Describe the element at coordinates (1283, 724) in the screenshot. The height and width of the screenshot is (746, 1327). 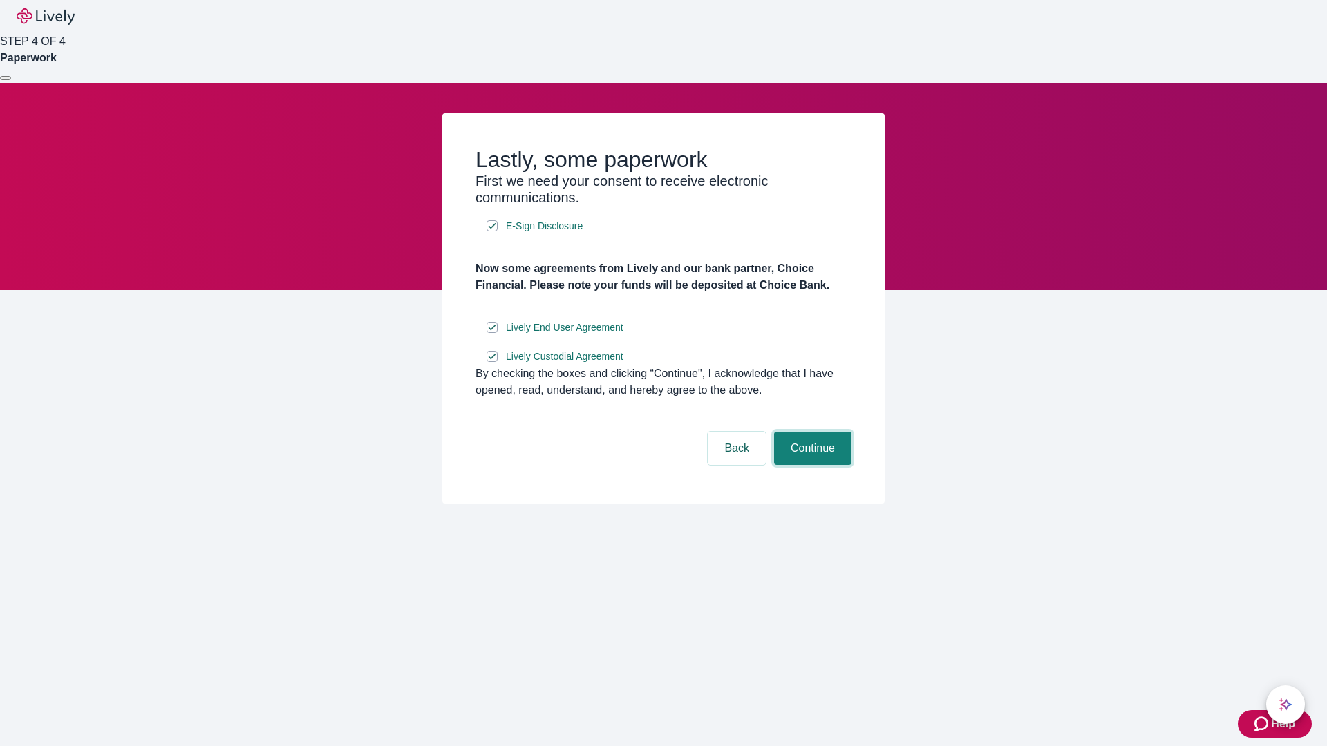
I see `span: Help` at that location.